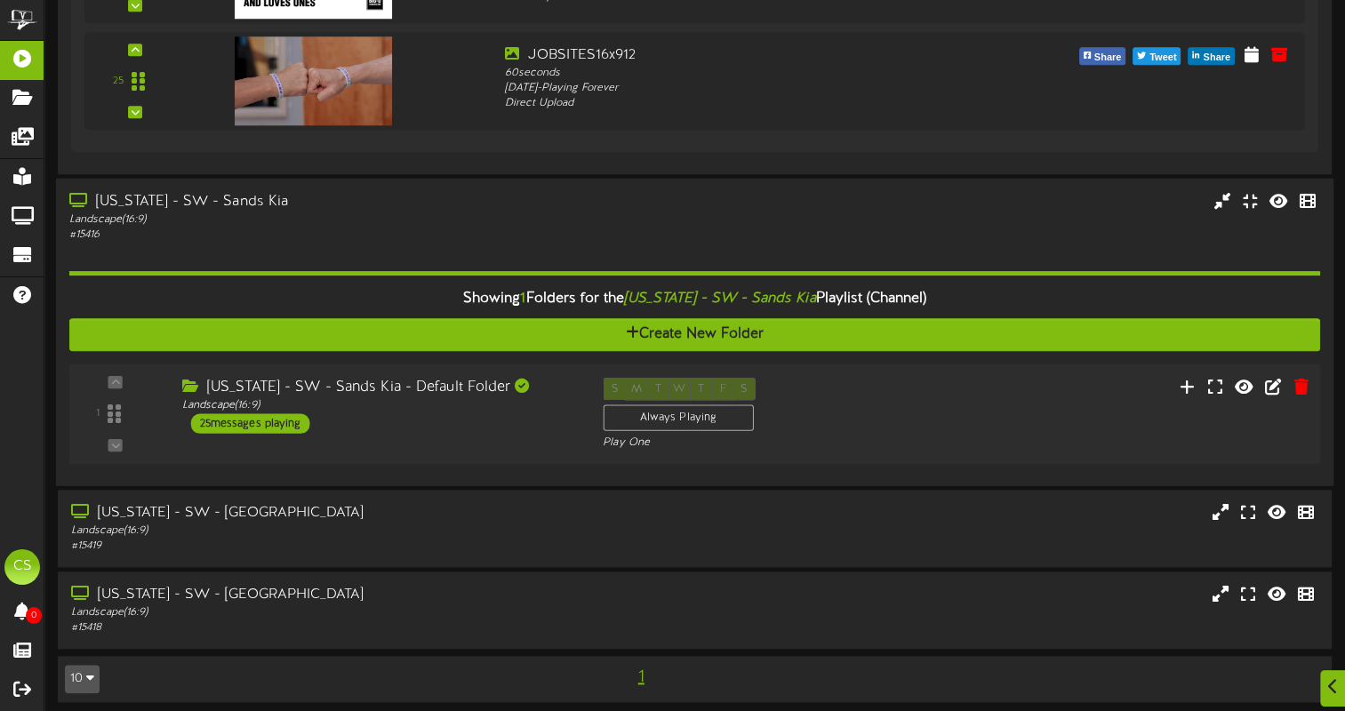  I want to click on button: 10, so click(82, 679).